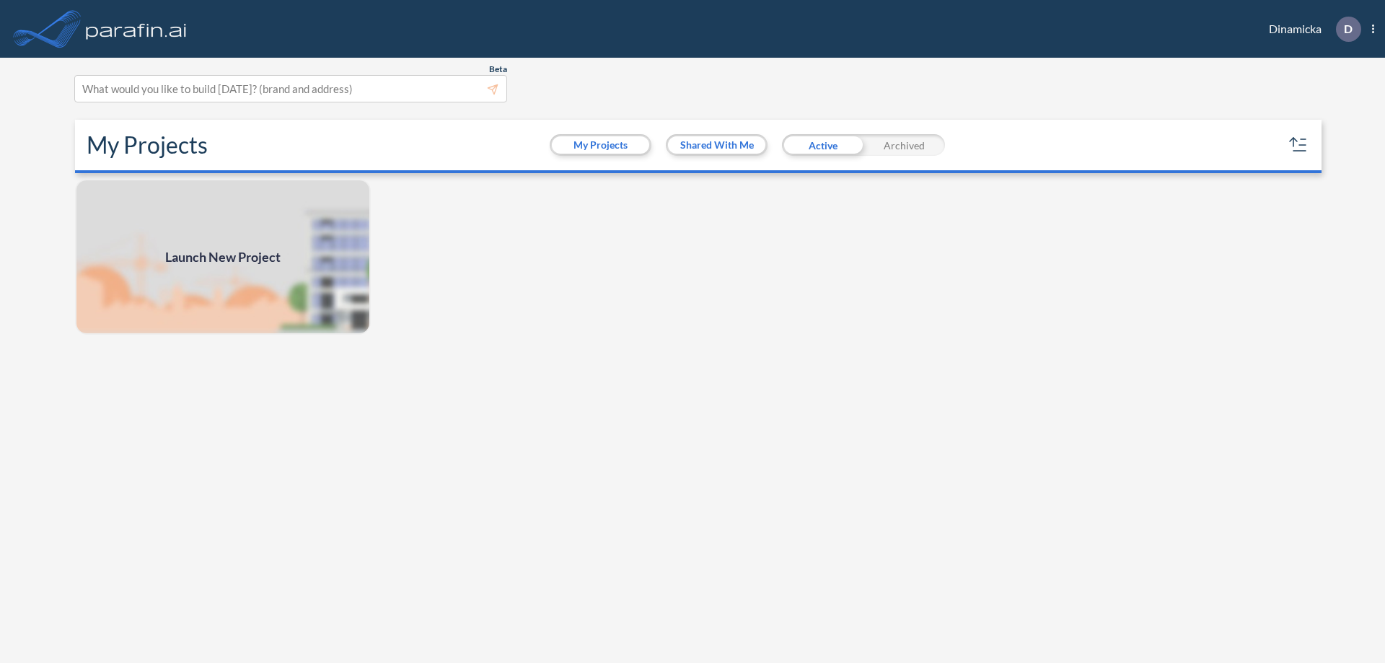  Describe the element at coordinates (147, 145) in the screenshot. I see `h2: My Projects` at that location.